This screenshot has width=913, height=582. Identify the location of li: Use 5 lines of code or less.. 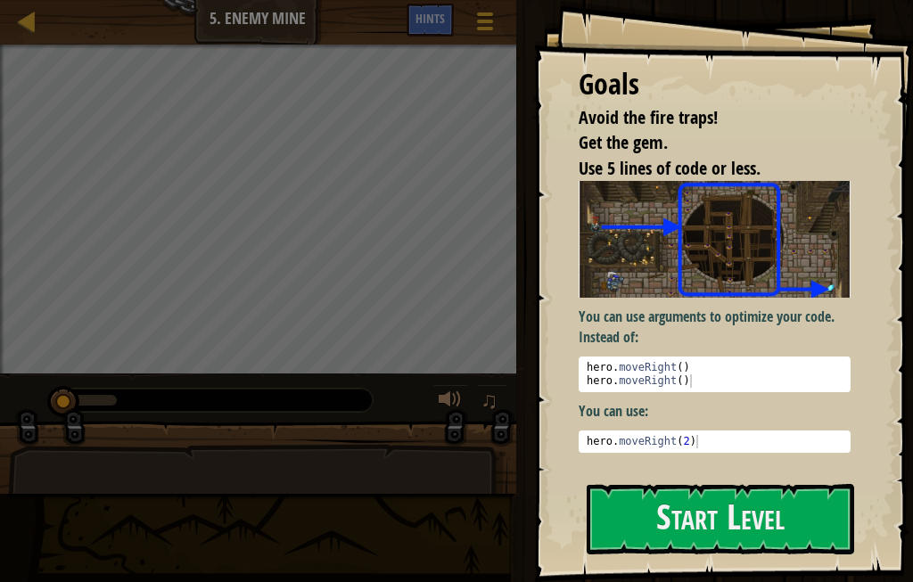
(701, 168).